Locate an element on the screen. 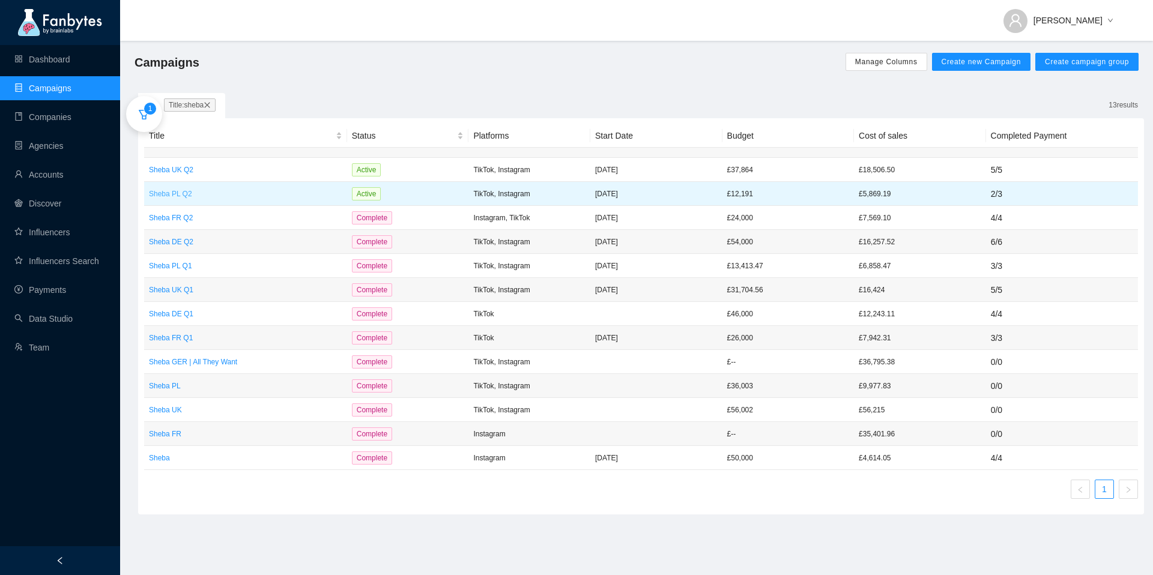 This screenshot has width=1153, height=575. p: £ 37,864 is located at coordinates (788, 170).